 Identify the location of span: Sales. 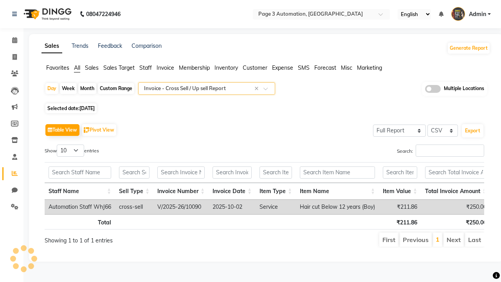
(92, 68).